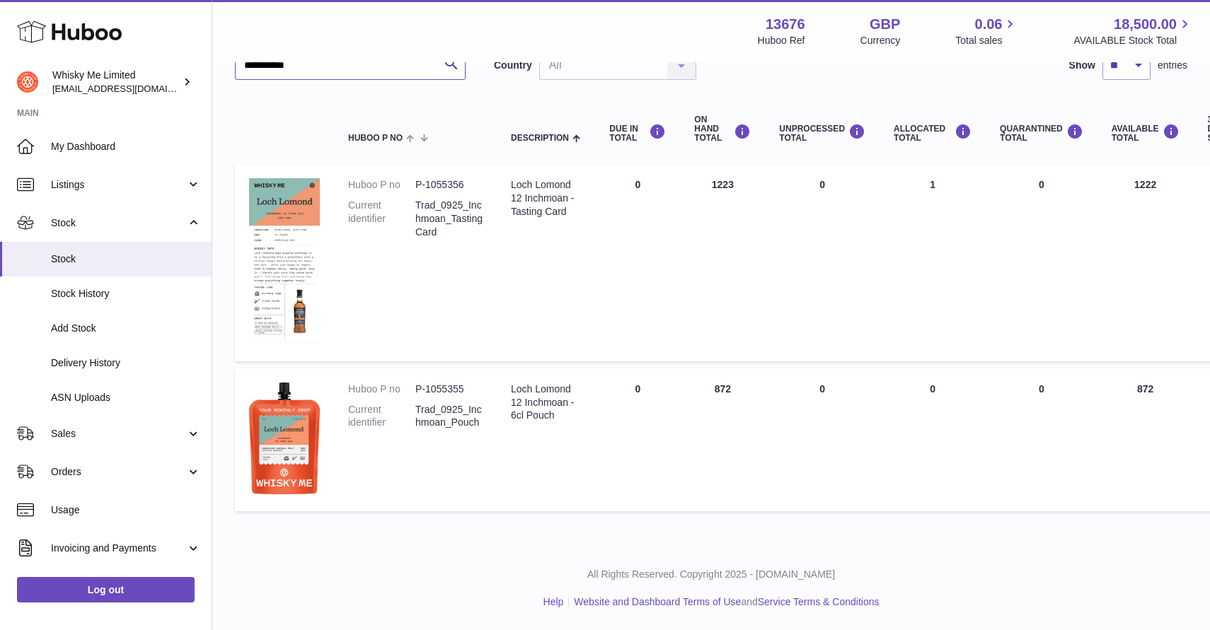 The height and width of the screenshot is (630, 1210). What do you see at coordinates (126, 146) in the screenshot?
I see `span: My Dashboard` at bounding box center [126, 146].